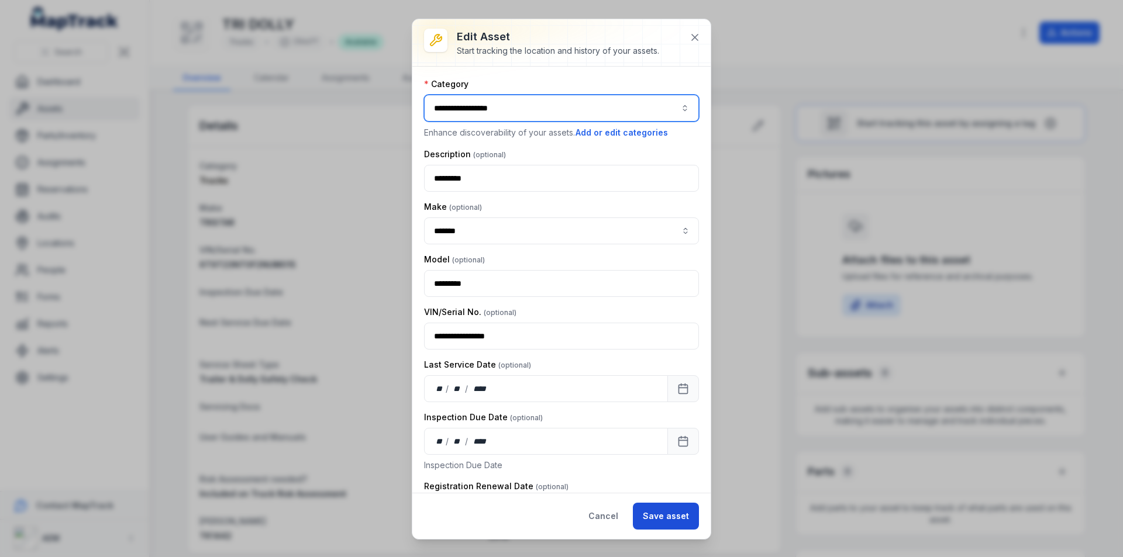 The image size is (1123, 557). Describe the element at coordinates (465, 154) in the screenshot. I see `label: Description` at that location.